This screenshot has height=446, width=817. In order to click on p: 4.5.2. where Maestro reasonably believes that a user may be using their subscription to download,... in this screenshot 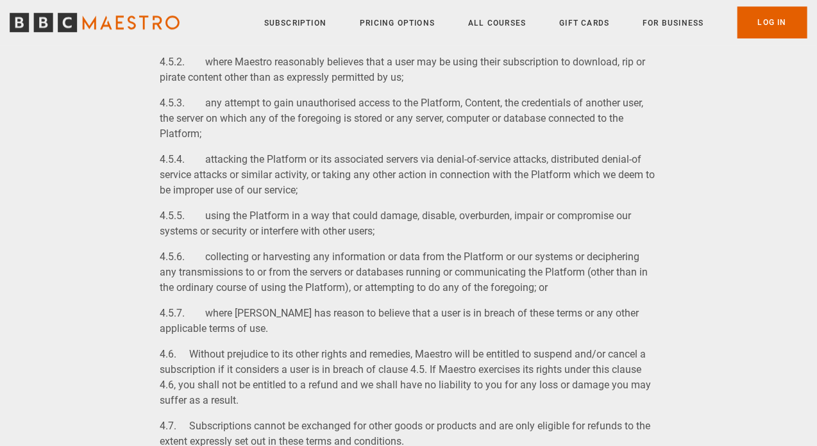, I will do `click(408, 70)`.